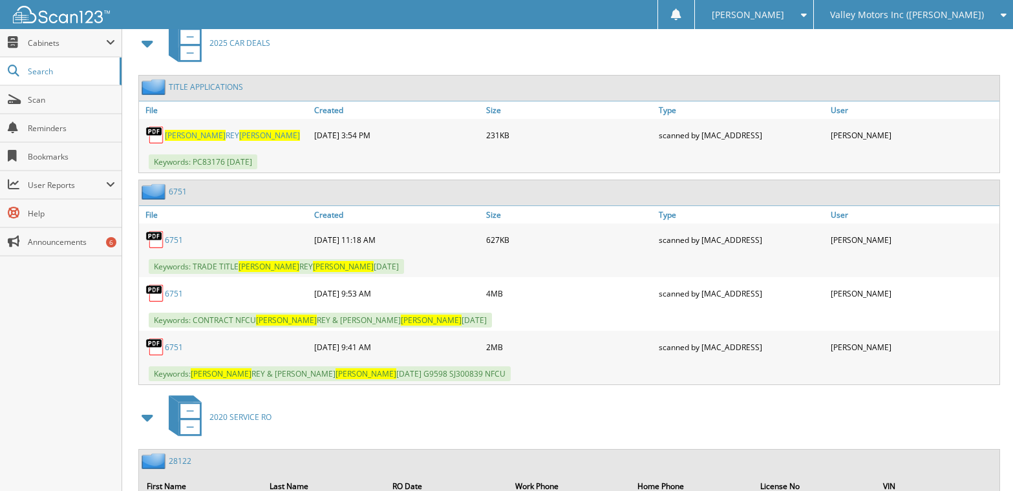 The image size is (1013, 491). Describe the element at coordinates (216, 417) in the screenshot. I see `a: 2020 SERVICE RO` at that location.